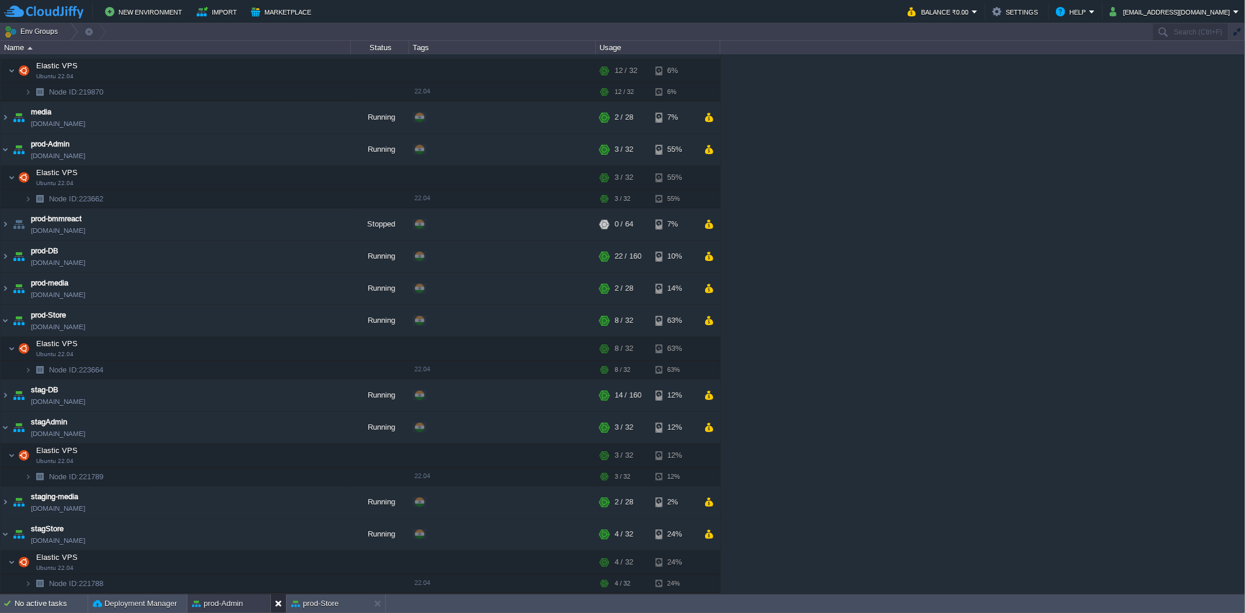 Image resolution: width=1245 pixels, height=613 pixels. I want to click on div: 0 / 64, so click(624, 224).